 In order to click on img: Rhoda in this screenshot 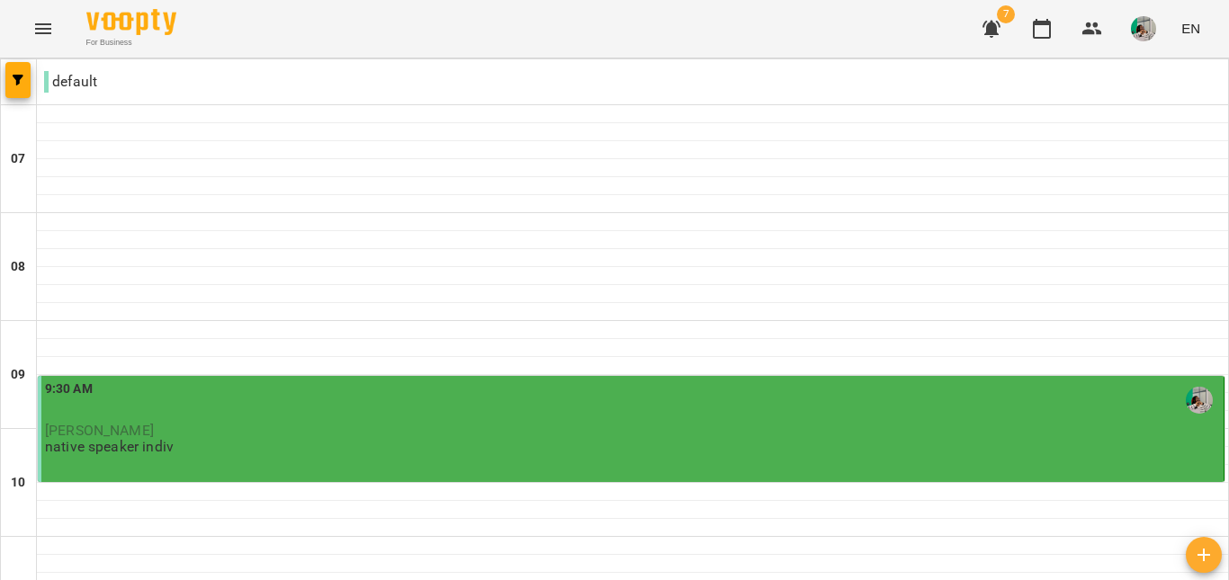, I will do `click(1200, 400)`.